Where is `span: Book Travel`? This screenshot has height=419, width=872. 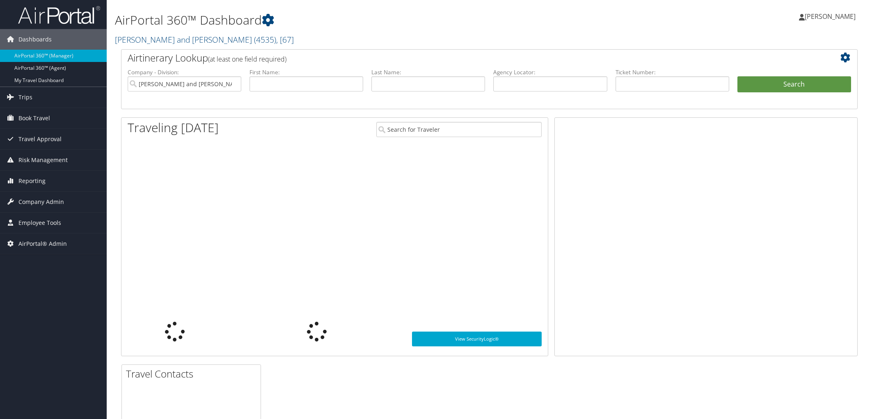 span: Book Travel is located at coordinates (34, 118).